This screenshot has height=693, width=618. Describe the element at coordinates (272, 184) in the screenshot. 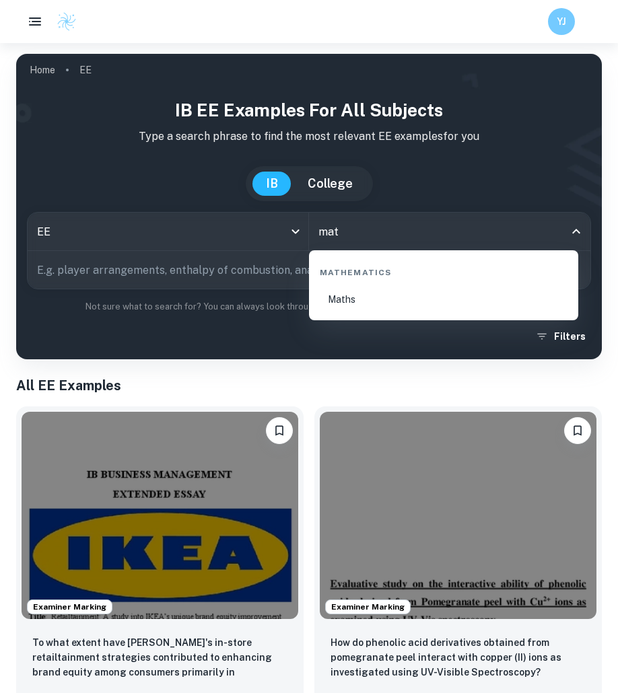

I see `button: IB` at that location.